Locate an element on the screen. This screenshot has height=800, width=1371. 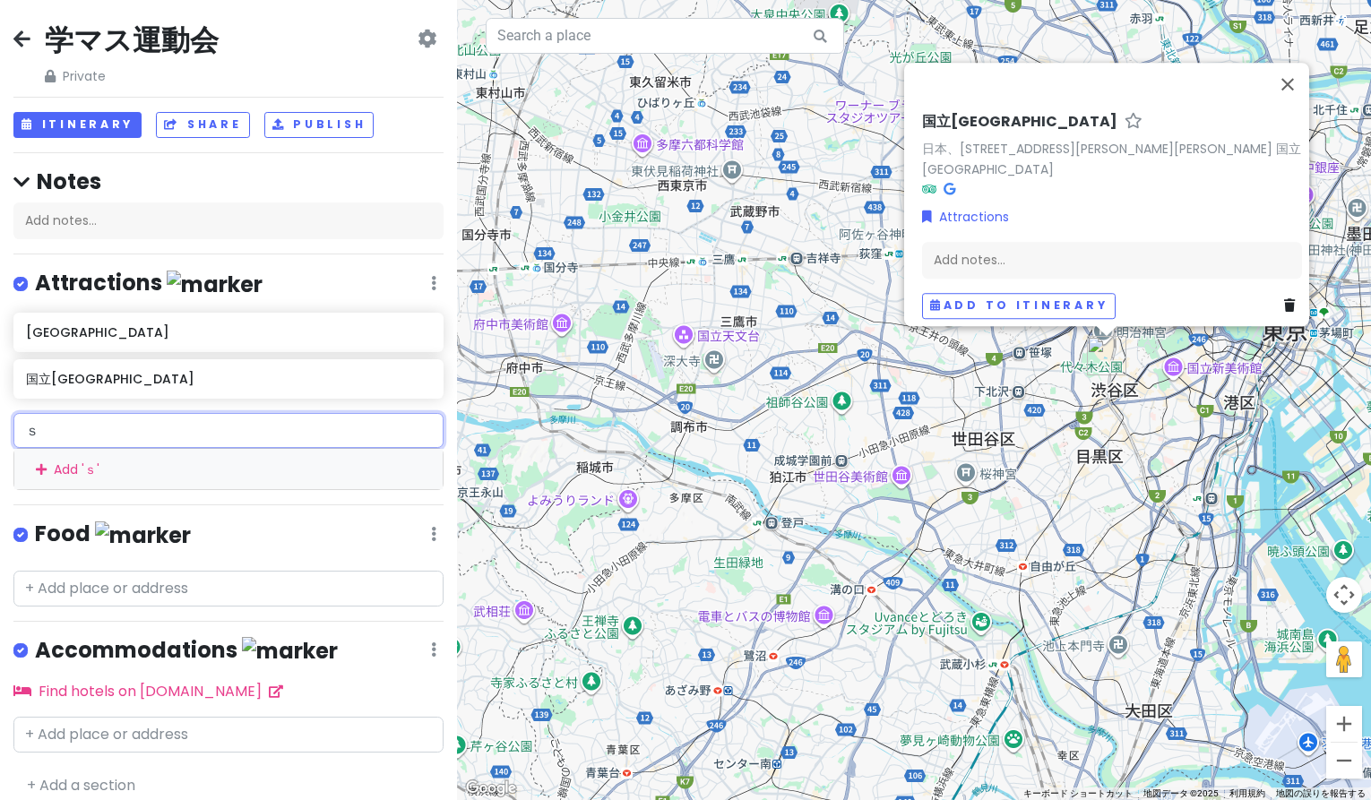
h2: 学マス運動会 is located at coordinates (132, 40).